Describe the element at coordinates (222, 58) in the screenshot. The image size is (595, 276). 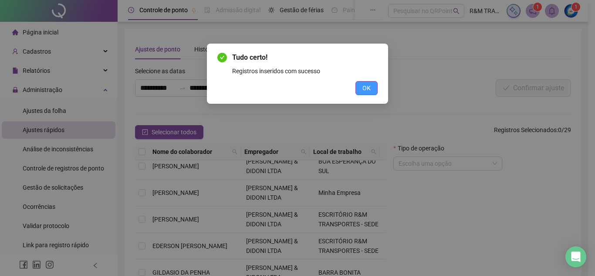
I see `span: check-circle` at that location.